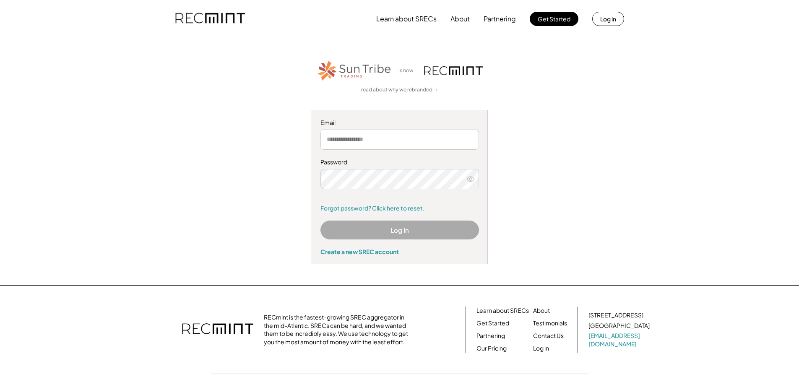 The width and height of the screenshot is (799, 382). Describe the element at coordinates (490, 336) in the screenshot. I see `a: Partnering` at that location.